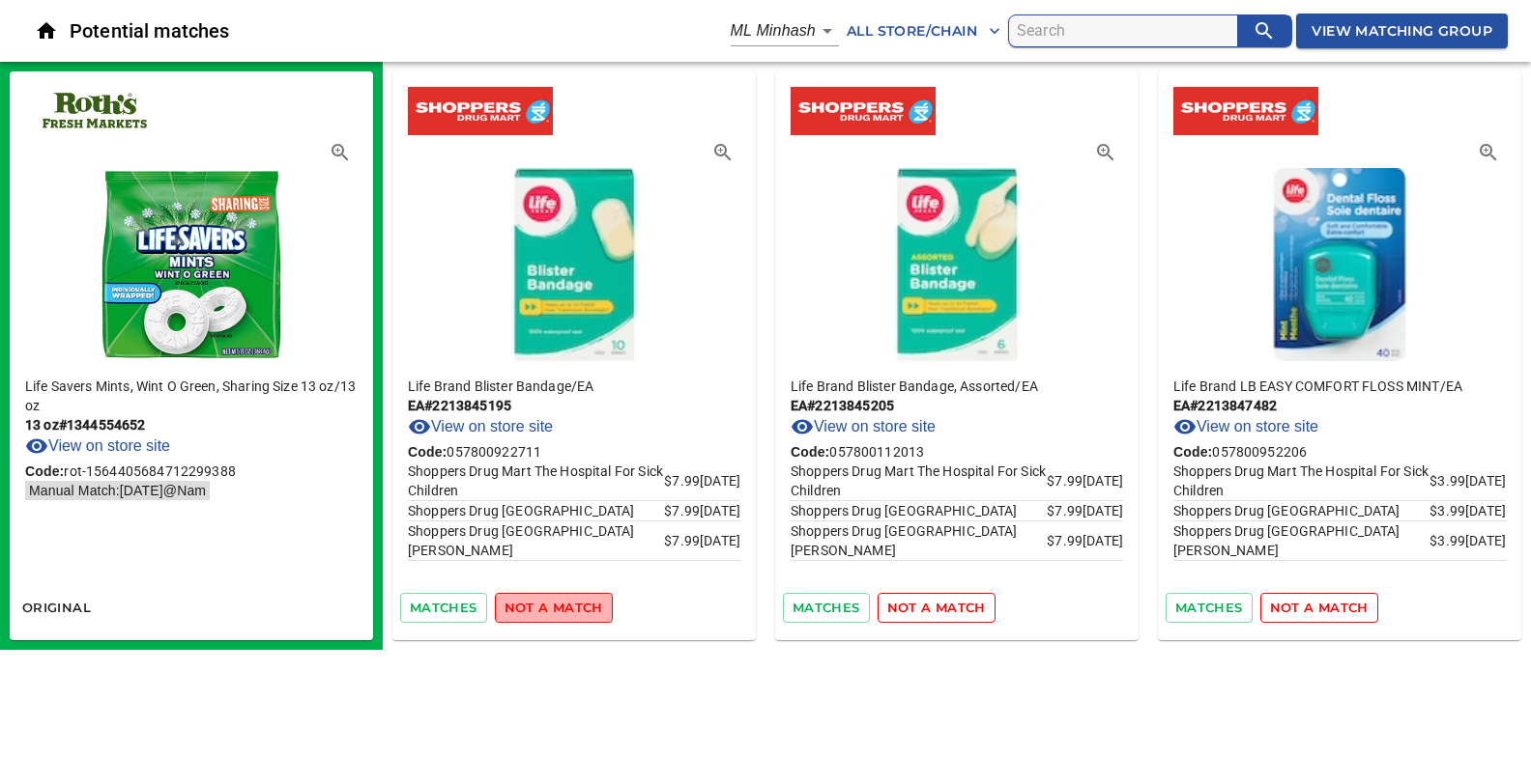 This screenshot has width=1531, height=784. I want to click on p: 057800952206, so click(1339, 452).